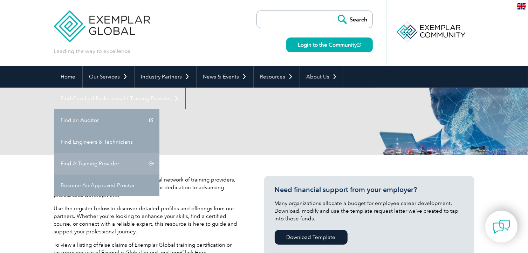 Image resolution: width=528 pixels, height=253 pixels. What do you see at coordinates (107, 120) in the screenshot?
I see `a: Find an Auditor` at bounding box center [107, 120].